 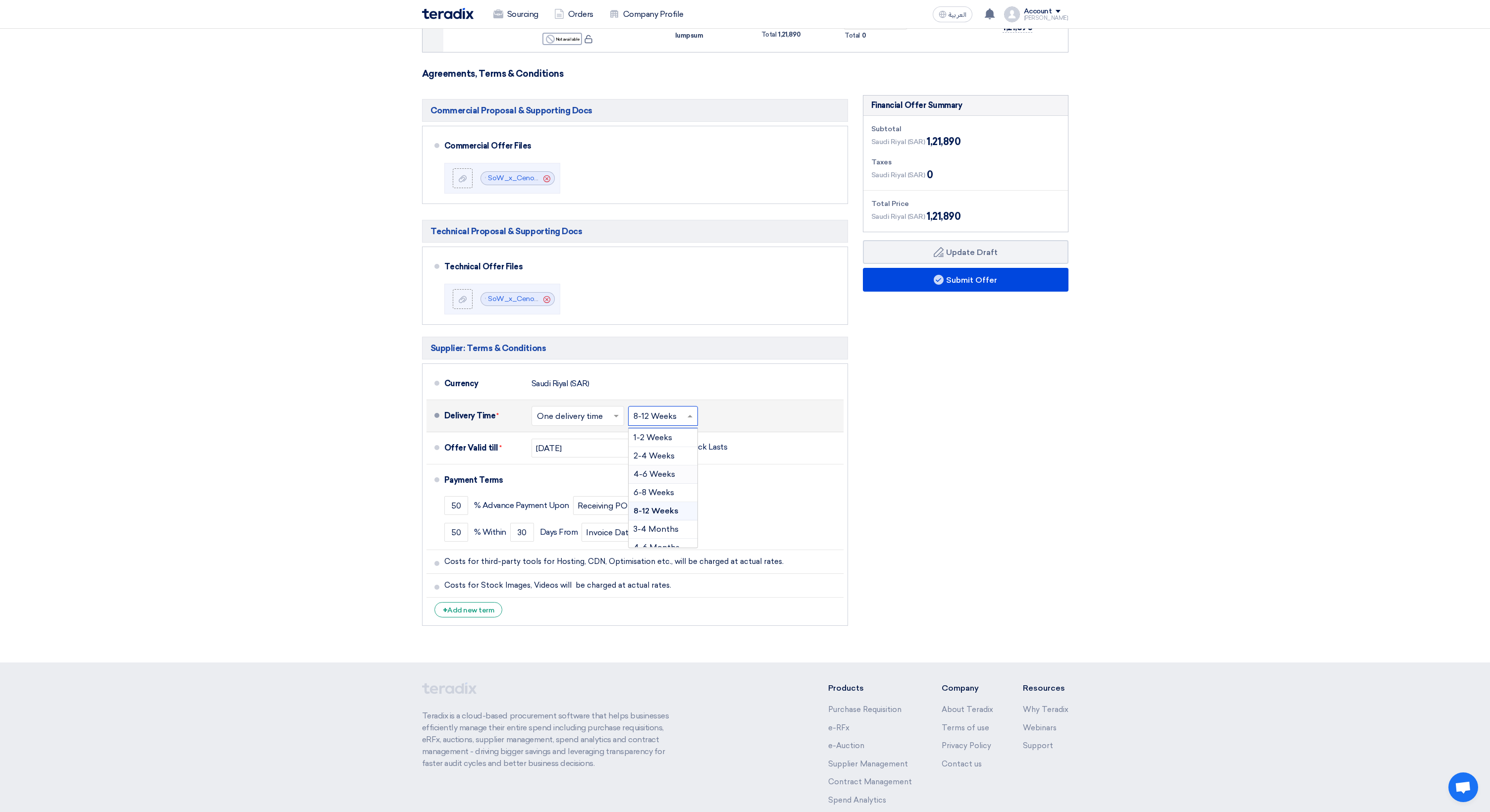 What do you see at coordinates (456, 506) in the screenshot?
I see `input: payment-term-1` at bounding box center [456, 506].